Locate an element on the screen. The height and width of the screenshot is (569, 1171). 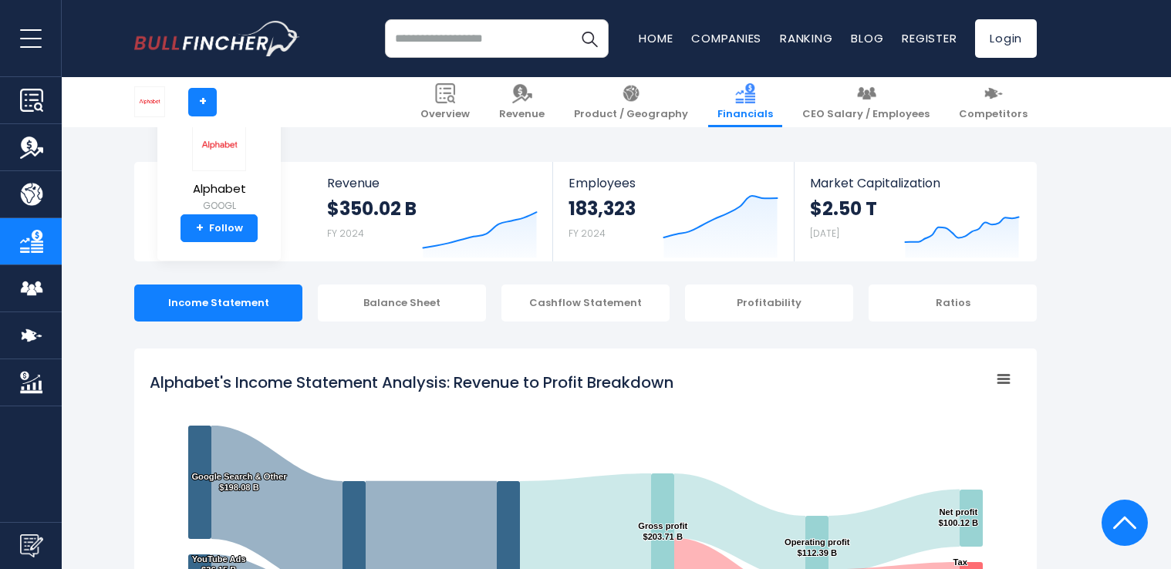
a: Register is located at coordinates (929, 38).